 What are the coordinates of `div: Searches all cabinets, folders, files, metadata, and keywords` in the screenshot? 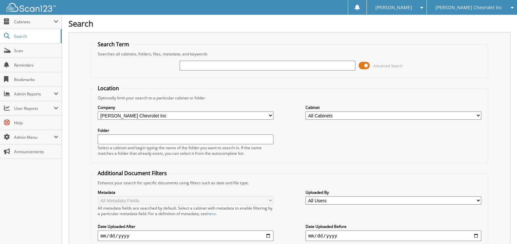 It's located at (289, 54).